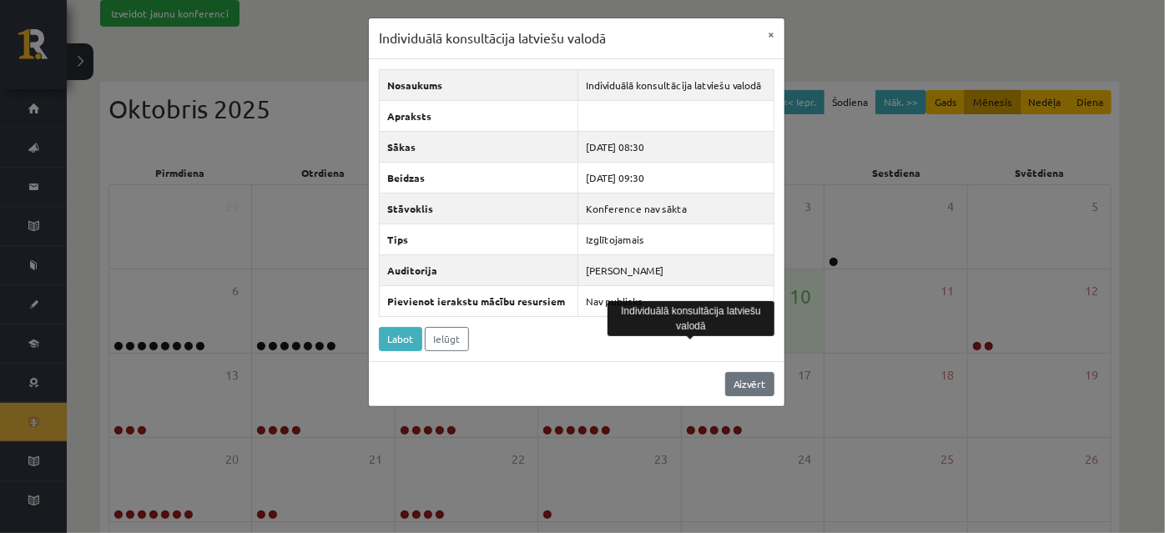 This screenshot has width=1165, height=533. I want to click on td: Izglītojamais, so click(676, 239).